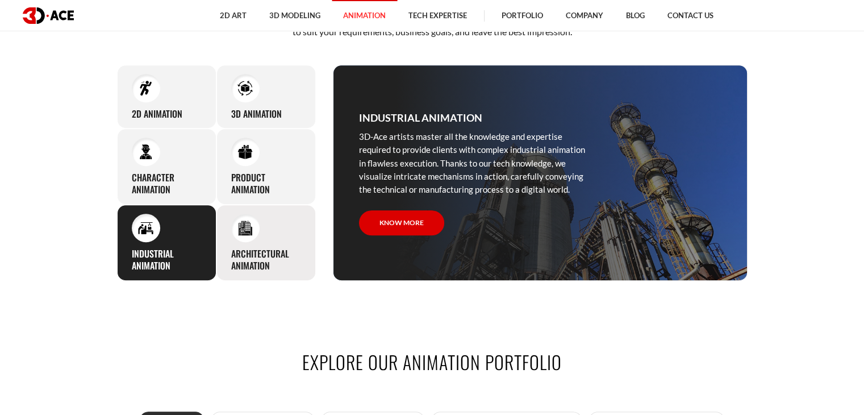 This screenshot has width=864, height=415. I want to click on img: 3D Animation, so click(245, 87).